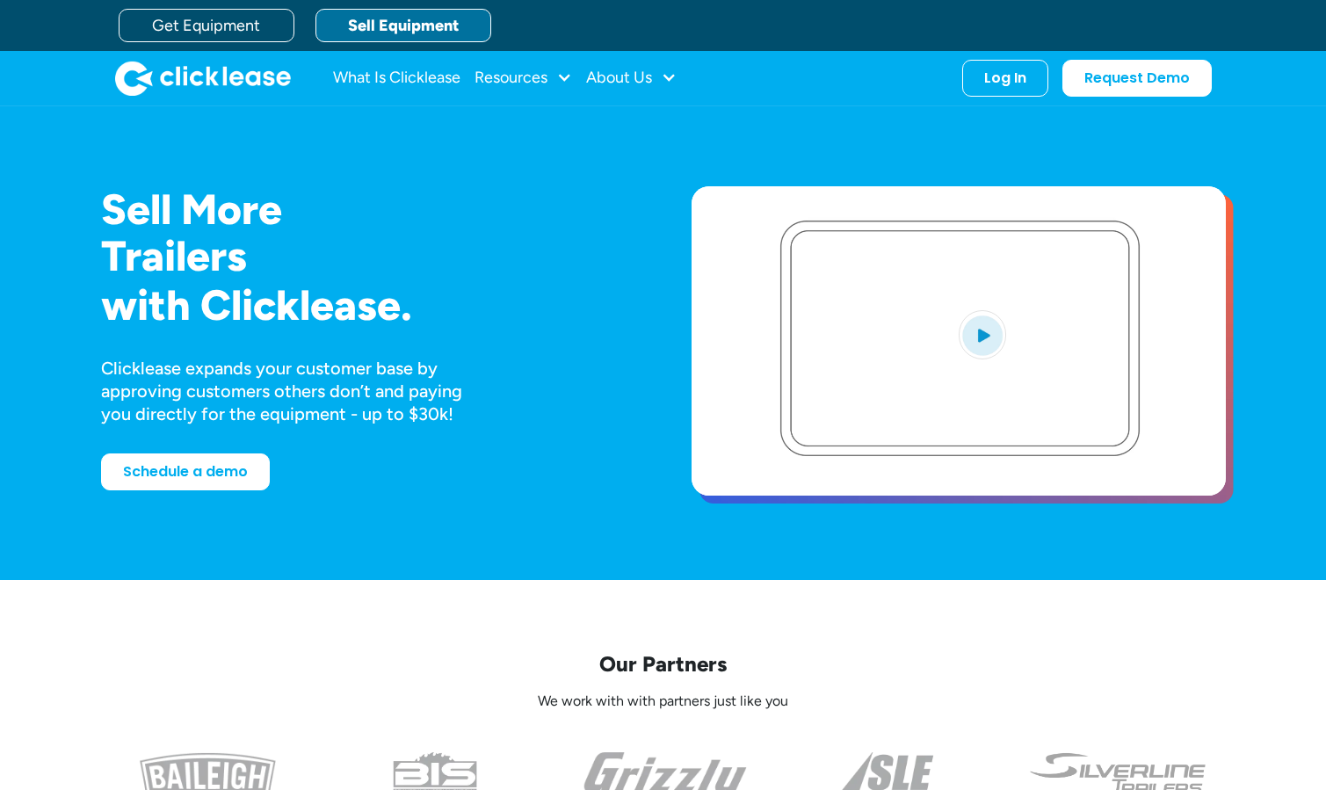  What do you see at coordinates (207, 25) in the screenshot?
I see `a: Get Equipment` at bounding box center [207, 25].